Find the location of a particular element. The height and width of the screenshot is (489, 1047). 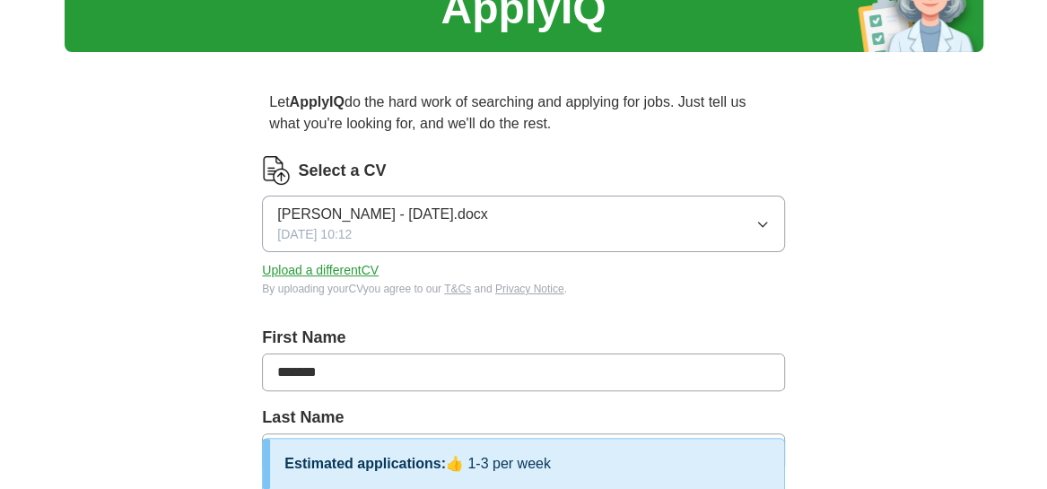

p: Let do the hard work of searching and applying for jobs. Just tell us what you're looking for, an... is located at coordinates (523, 113).